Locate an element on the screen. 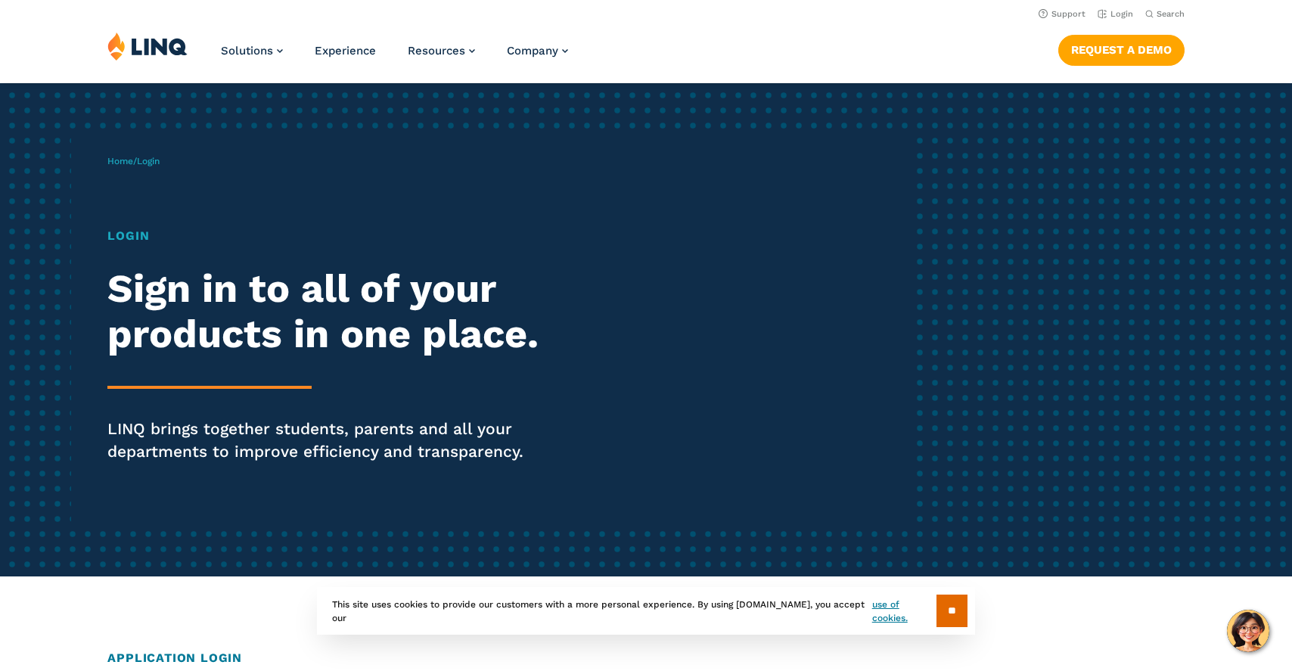  span: Login is located at coordinates (148, 161).